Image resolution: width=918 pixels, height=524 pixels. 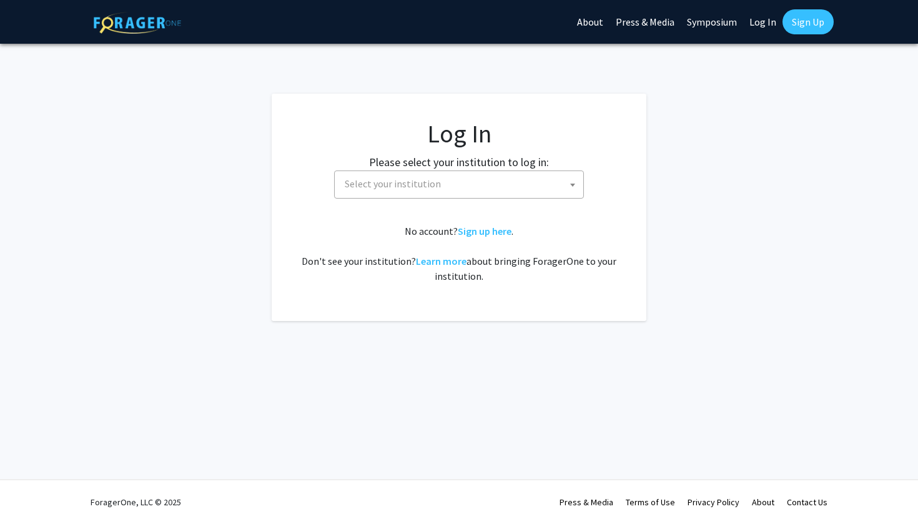 I want to click on a: Learn more about bringing ForagerOne to your institution, so click(x=441, y=261).